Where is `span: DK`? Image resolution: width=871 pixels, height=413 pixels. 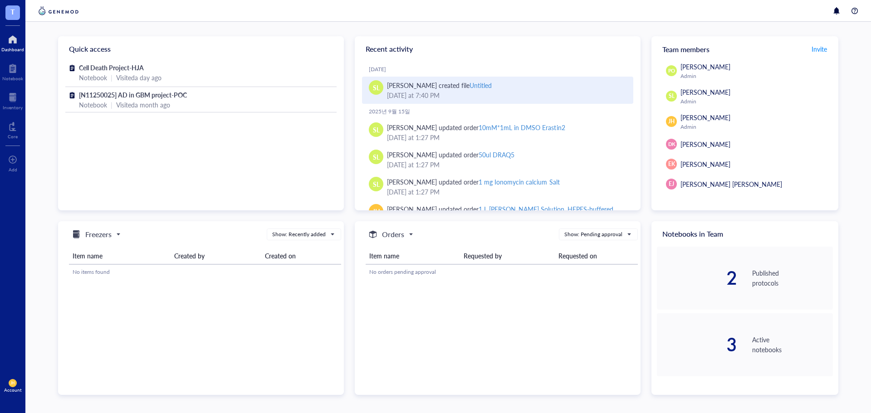 span: DK is located at coordinates (671, 144).